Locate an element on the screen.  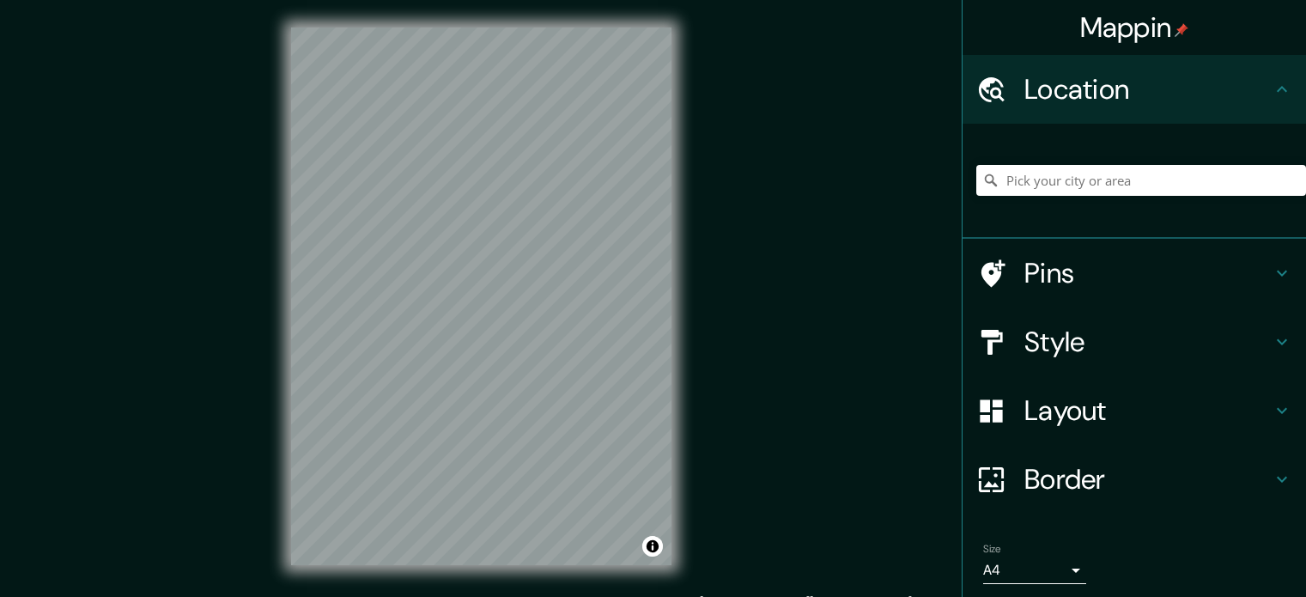
div: Layout is located at coordinates (1134, 410).